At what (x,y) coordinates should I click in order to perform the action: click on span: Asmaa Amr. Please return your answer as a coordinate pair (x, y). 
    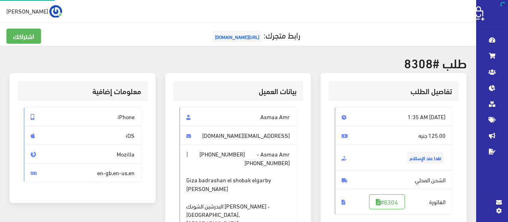
    Looking at the image, I should click on (238, 117).